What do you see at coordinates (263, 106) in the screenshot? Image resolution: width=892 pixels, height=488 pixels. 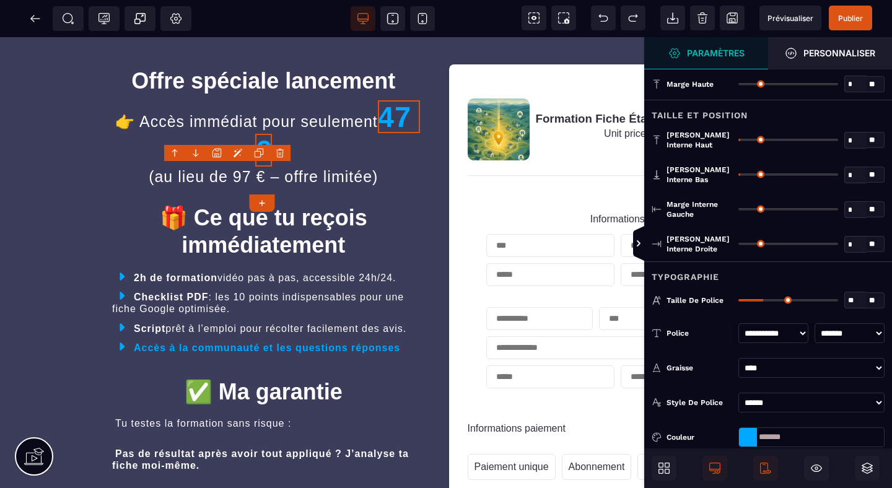 I see `text: 👉 Accès immédiat pour seulement (au lieu de 97 € – offre limitée)` at bounding box center [263, 106].